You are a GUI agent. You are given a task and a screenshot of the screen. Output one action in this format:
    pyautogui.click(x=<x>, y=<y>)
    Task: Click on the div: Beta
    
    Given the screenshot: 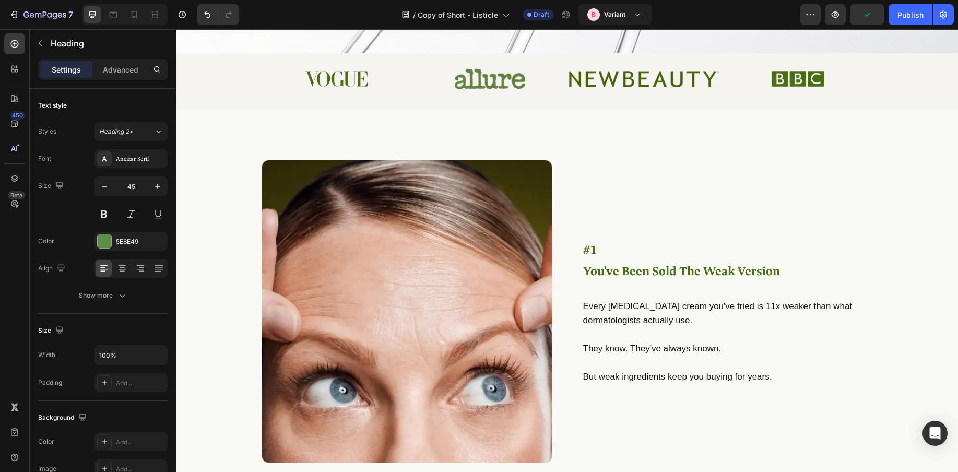 What is the action you would take?
    pyautogui.click(x=16, y=195)
    